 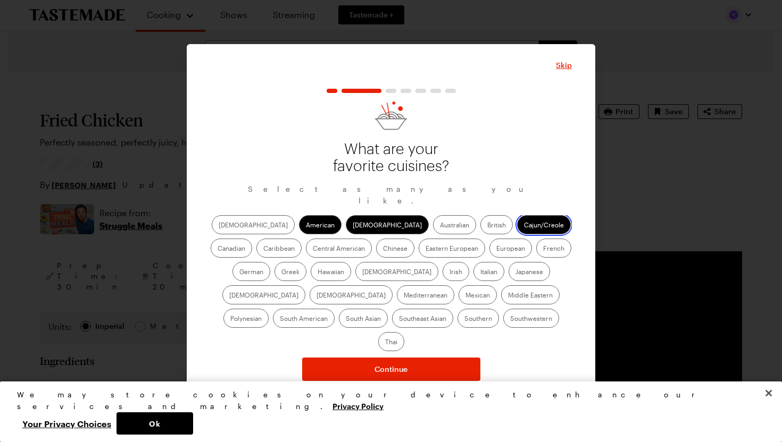 I want to click on label: South American, so click(x=304, y=319).